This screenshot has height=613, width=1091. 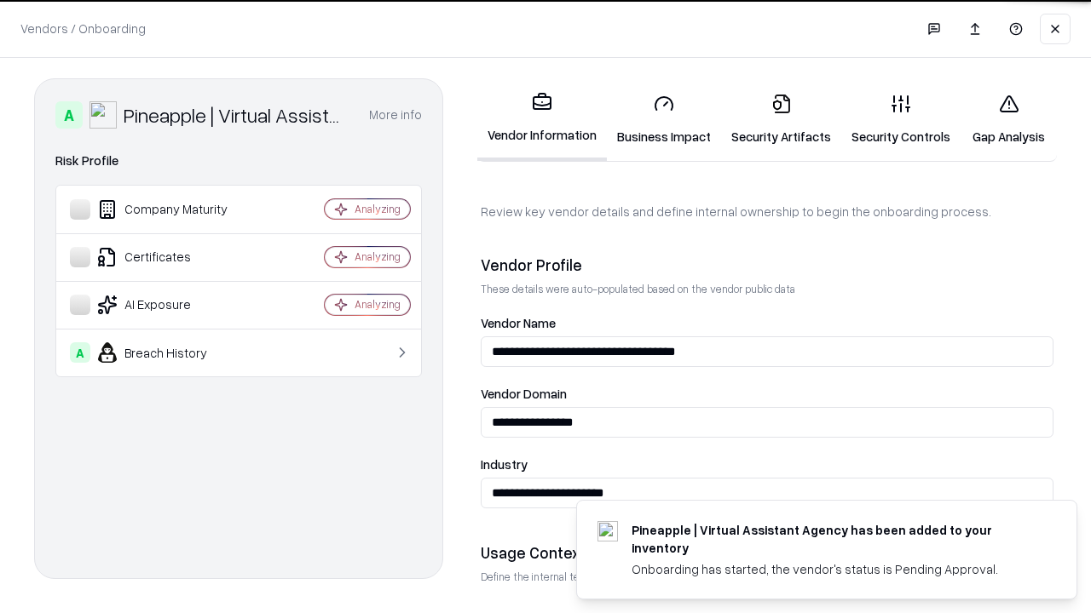 What do you see at coordinates (664, 119) in the screenshot?
I see `a: Business Impact` at bounding box center [664, 119].